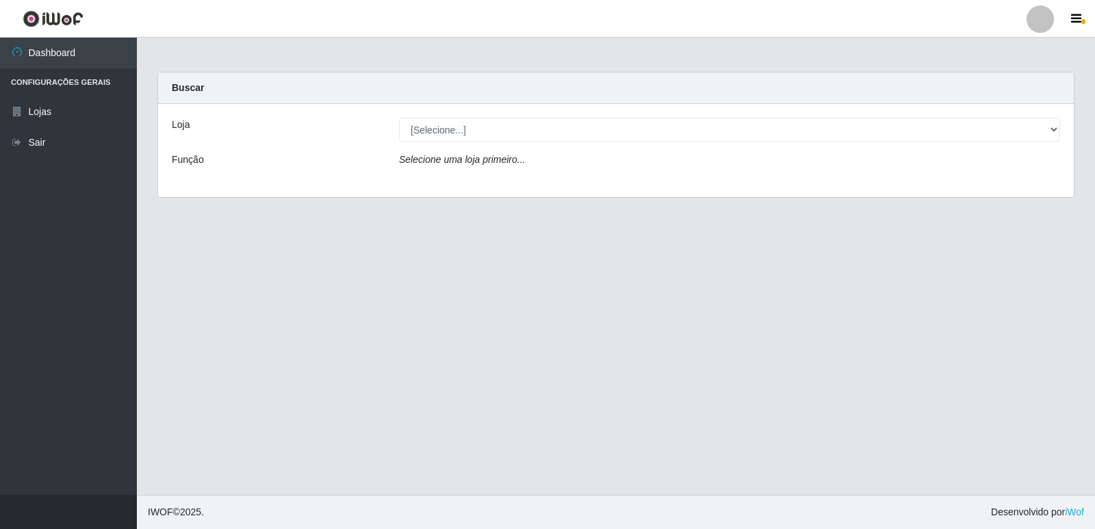 Image resolution: width=1095 pixels, height=529 pixels. I want to click on i: Selecione uma loja primeiro..., so click(462, 159).